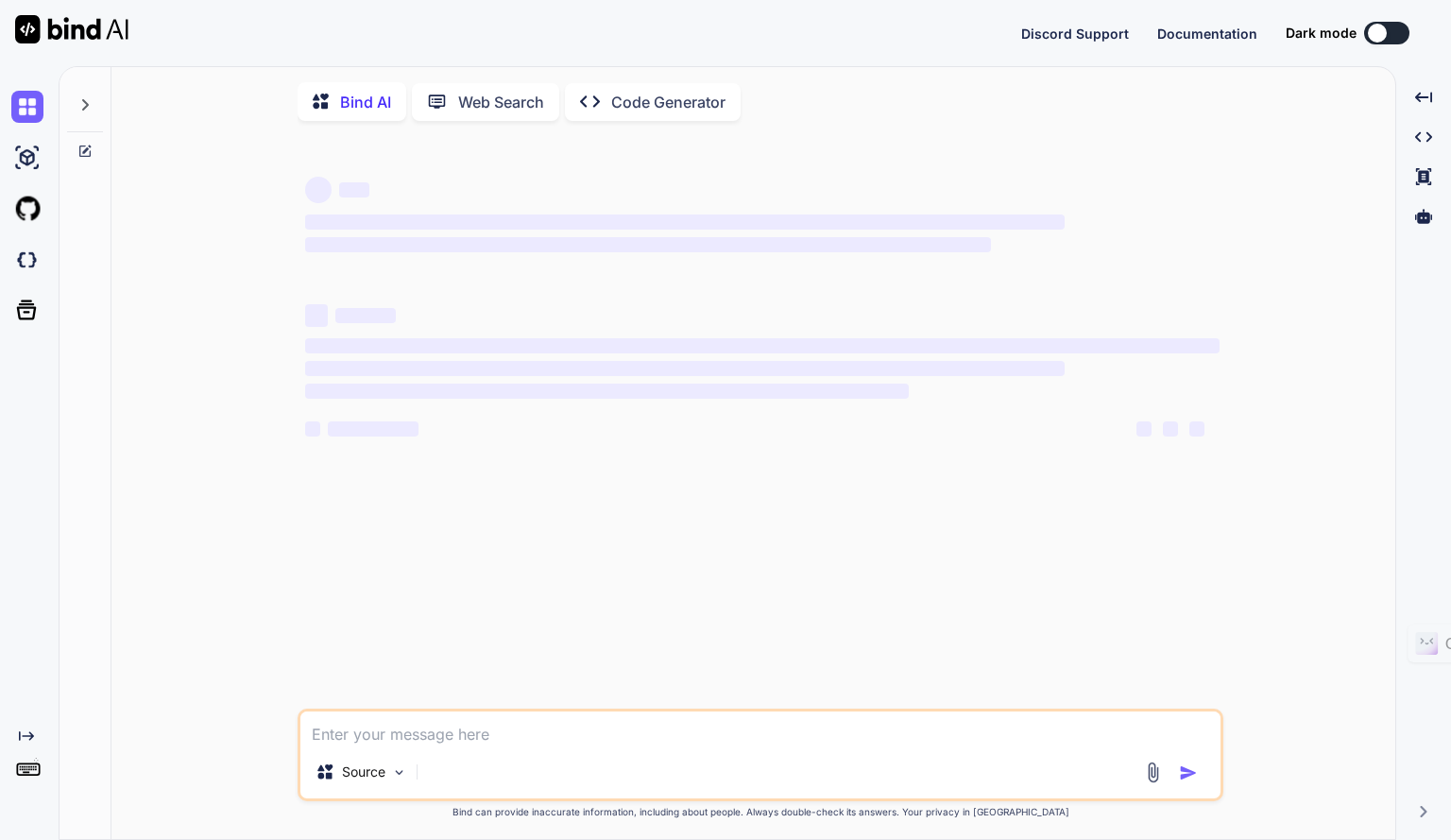 The image size is (1451, 840). Describe the element at coordinates (1189, 772) in the screenshot. I see `img: icon` at that location.